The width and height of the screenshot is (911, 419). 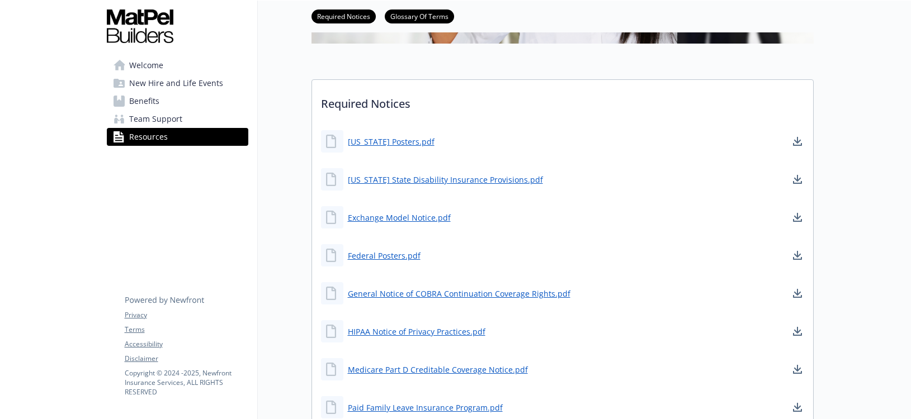 I want to click on span: New Hire and Life Events, so click(x=176, y=83).